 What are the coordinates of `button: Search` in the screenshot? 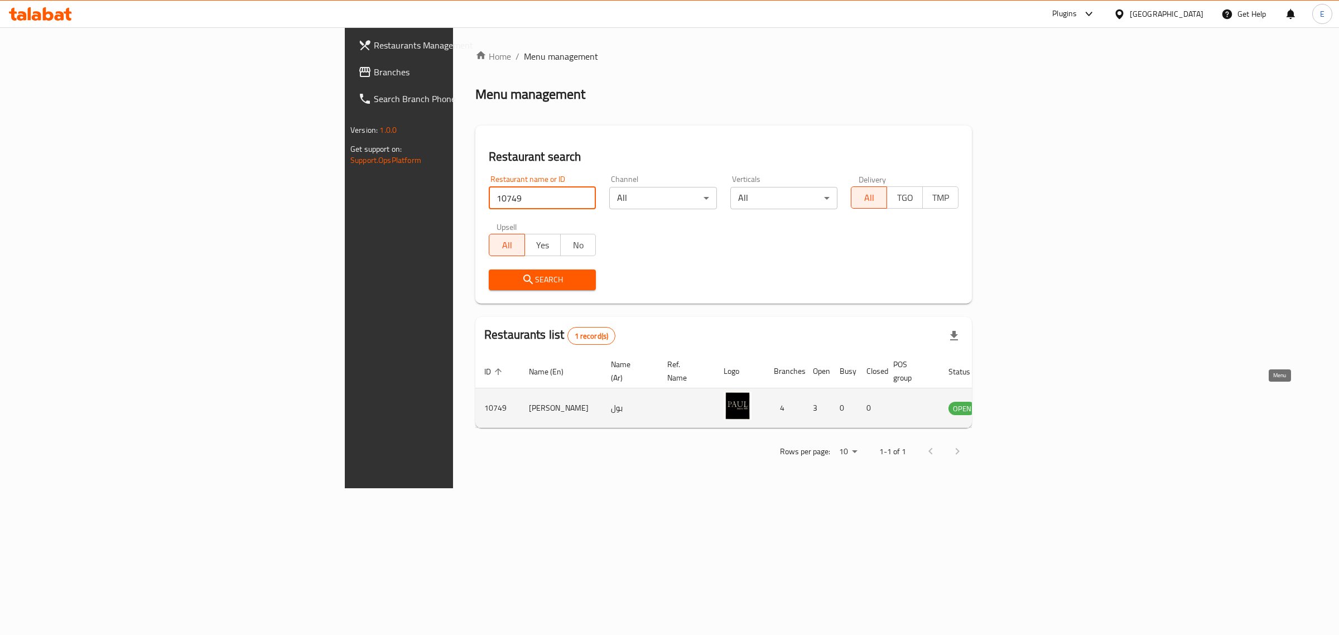 It's located at (542, 280).